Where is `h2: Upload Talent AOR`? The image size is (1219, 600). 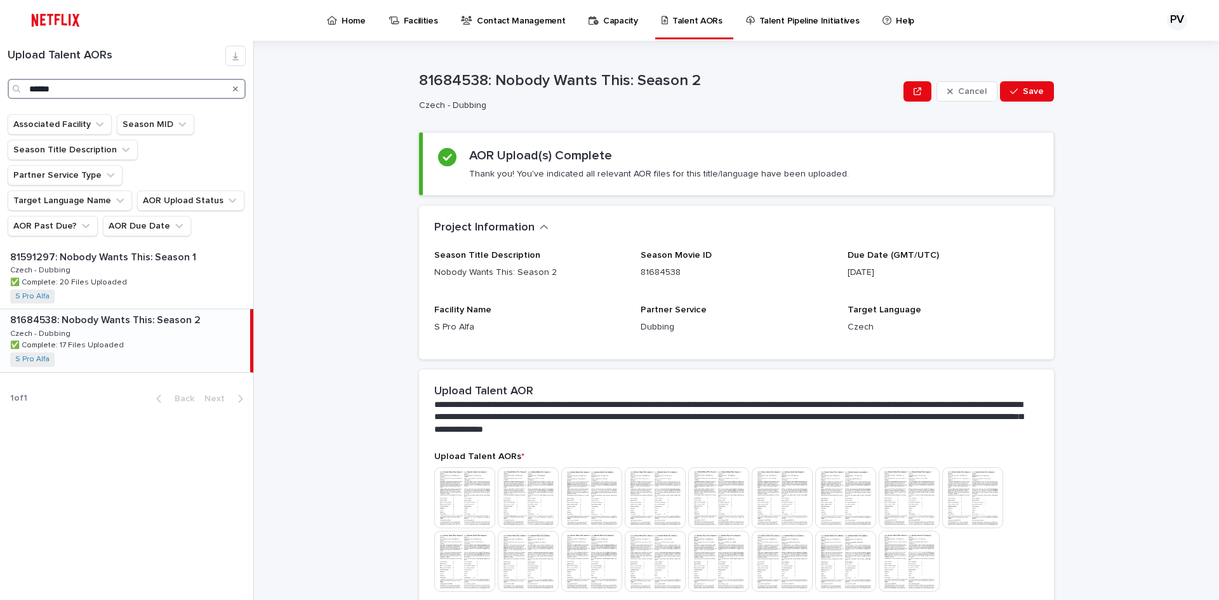 h2: Upload Talent AOR is located at coordinates (484, 392).